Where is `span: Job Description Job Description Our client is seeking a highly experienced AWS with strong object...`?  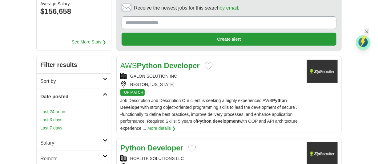
span: Job Description Job Description Our client is seeking a highly experienced AWS with strong object... is located at coordinates (210, 114).